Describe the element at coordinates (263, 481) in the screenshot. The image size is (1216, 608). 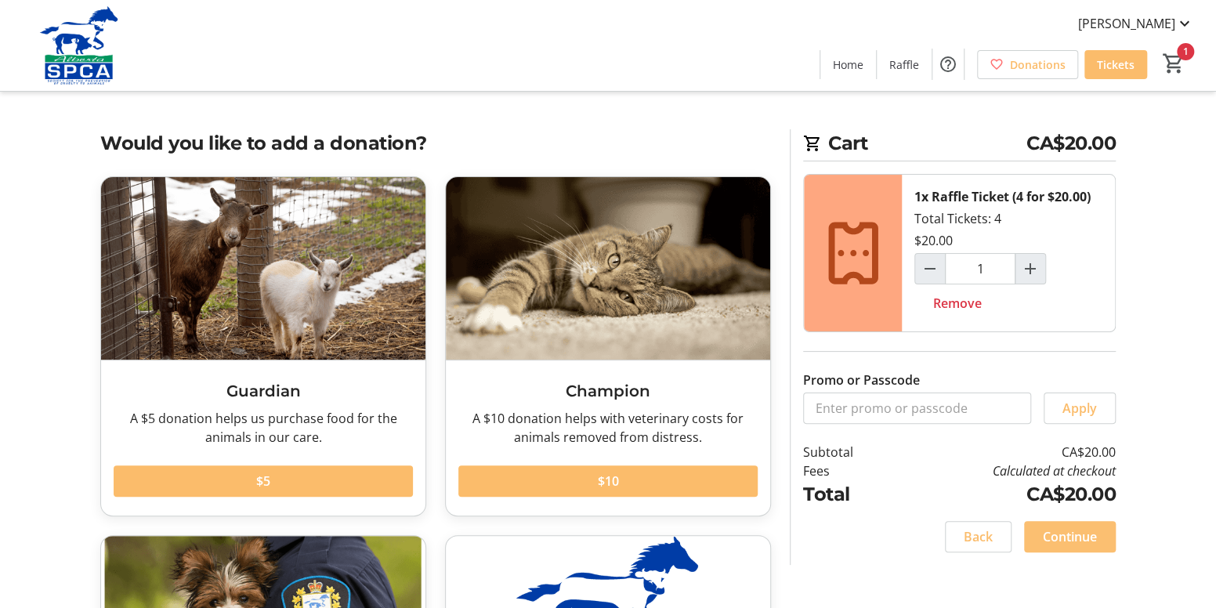
I see `span: $5` at that location.